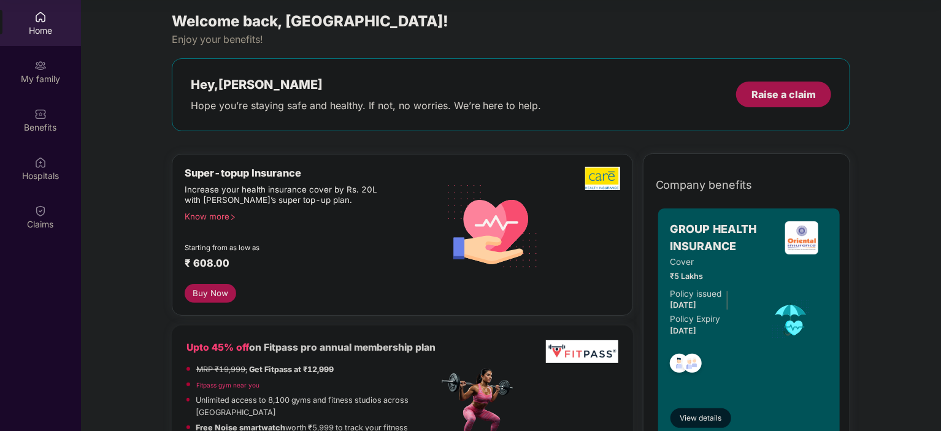 This screenshot has height=431, width=941. I want to click on span: View details, so click(701, 418).